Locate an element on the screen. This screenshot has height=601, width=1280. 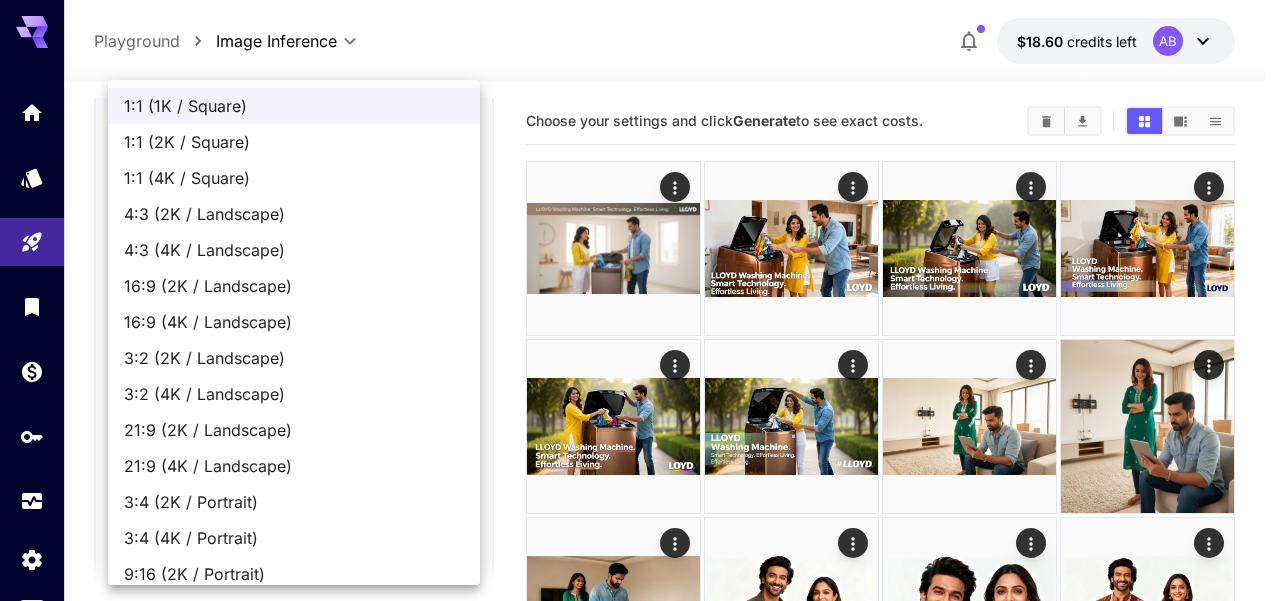
span: 3:4 (4K / Portrait) is located at coordinates (294, 538).